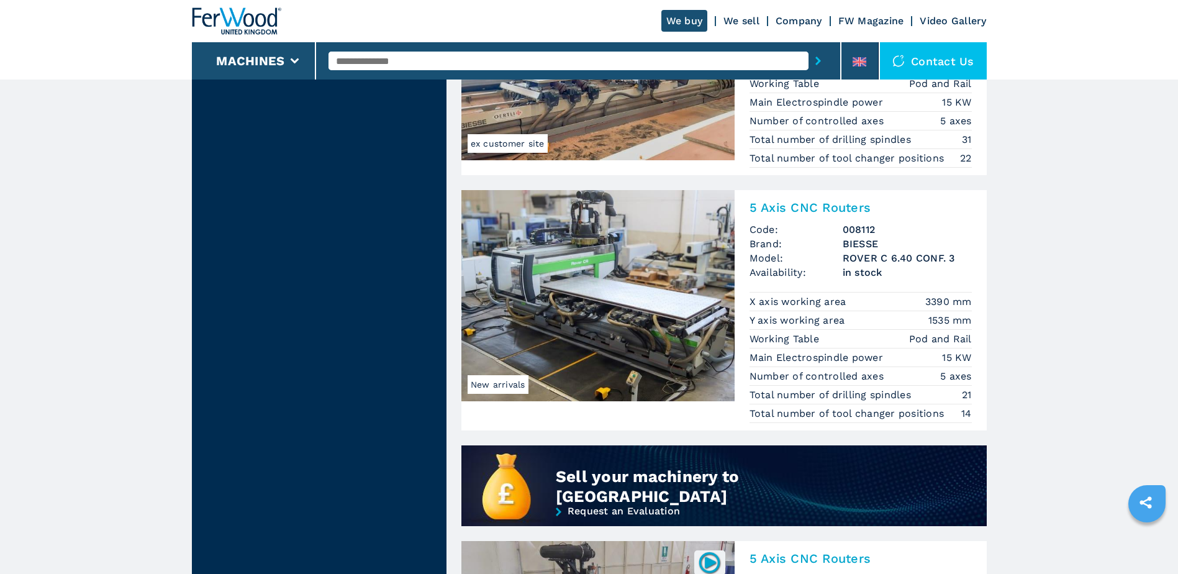 Image resolution: width=1178 pixels, height=574 pixels. What do you see at coordinates (684, 20) in the screenshot?
I see `a: We buy` at bounding box center [684, 20].